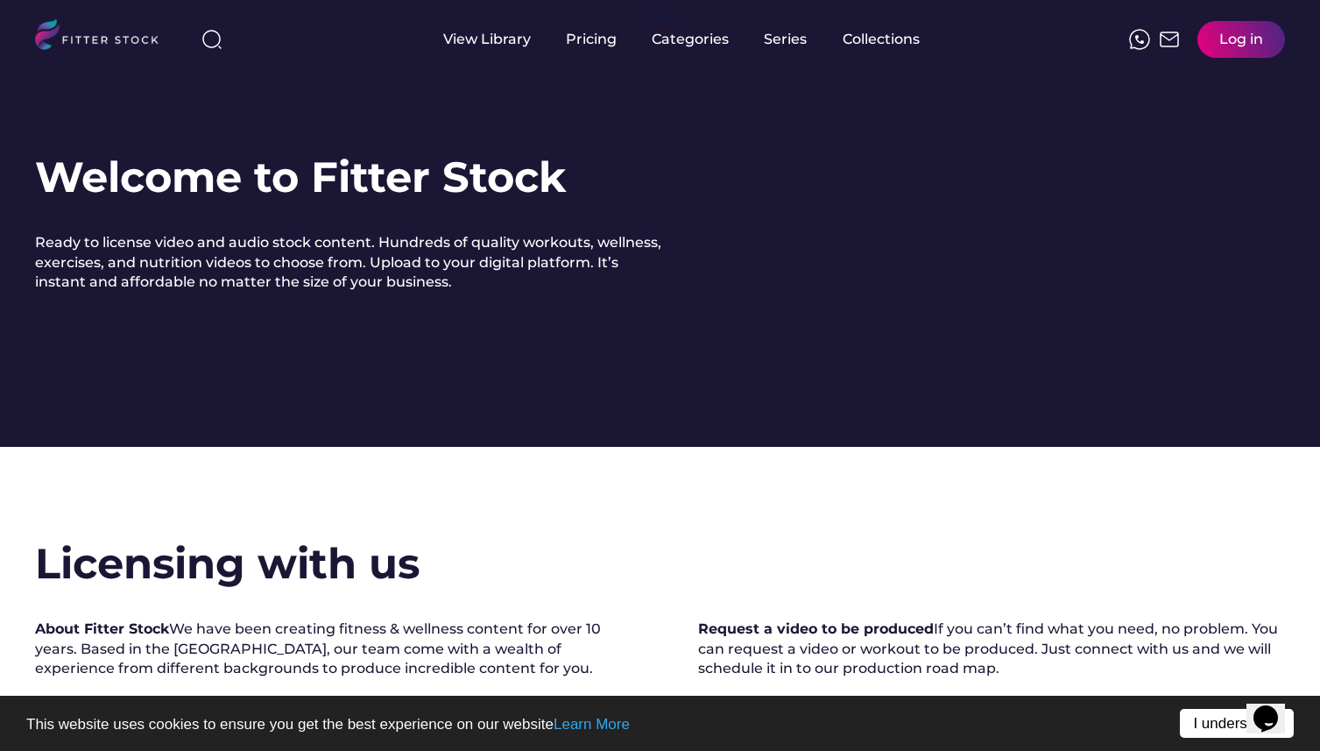 This screenshot has height=751, width=1320. I want to click on div: Log in, so click(1241, 39).